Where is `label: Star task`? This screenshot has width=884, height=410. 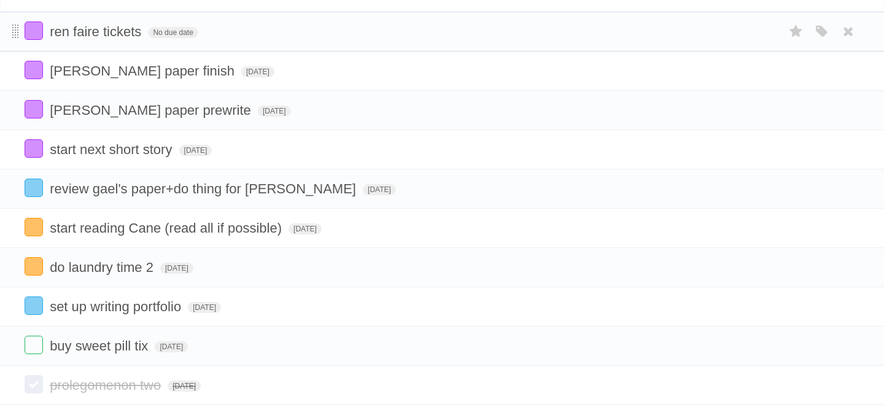 label: Star task is located at coordinates (797, 31).